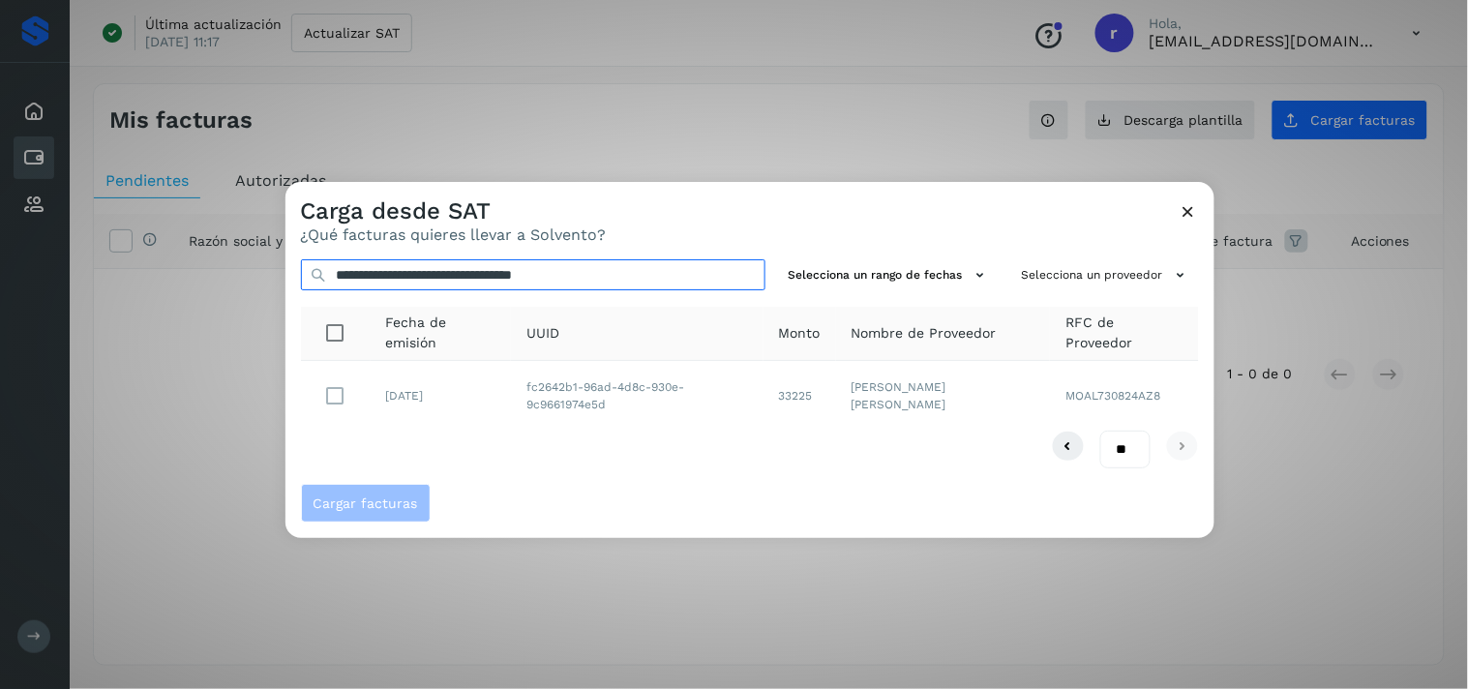  Describe the element at coordinates (889, 275) in the screenshot. I see `button: Selecciona un rango de fechas` at that location.